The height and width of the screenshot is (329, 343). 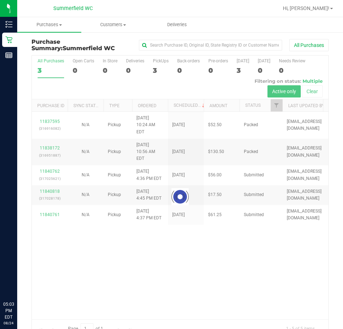 What do you see at coordinates (177, 25) in the screenshot?
I see `a: Deliveries` at bounding box center [177, 25].